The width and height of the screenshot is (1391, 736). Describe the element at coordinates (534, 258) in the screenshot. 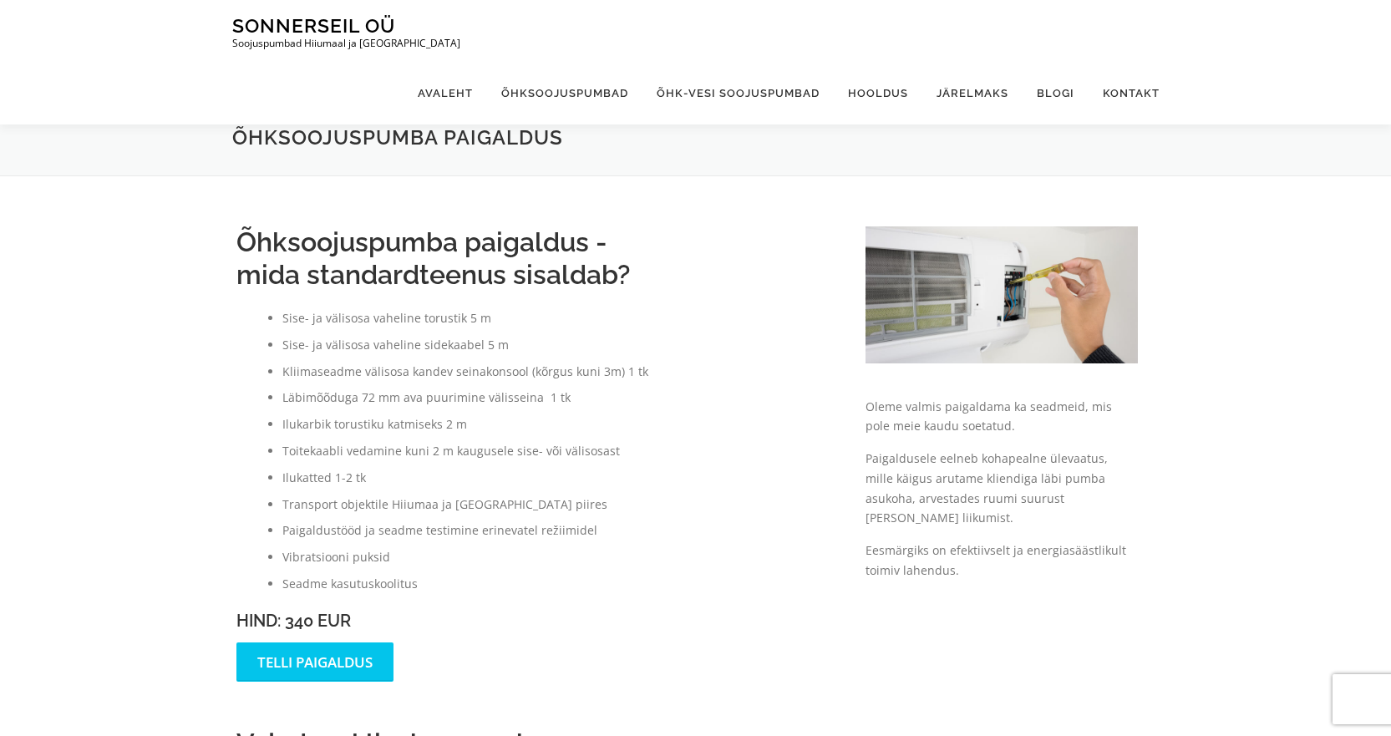

I see `h2: Õhksoojuspumba paigaldus - mida standardteenus sisaldab?` at that location.